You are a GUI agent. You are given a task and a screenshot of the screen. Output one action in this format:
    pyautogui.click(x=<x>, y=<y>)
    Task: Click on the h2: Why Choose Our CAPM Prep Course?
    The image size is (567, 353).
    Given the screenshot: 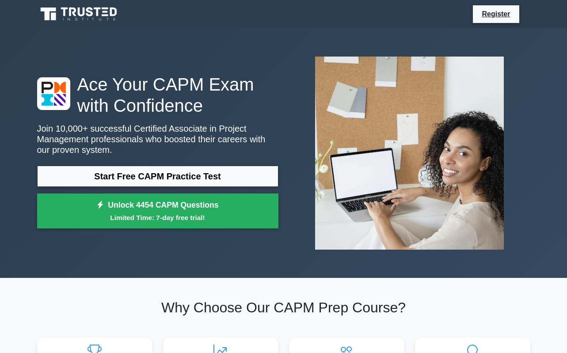 What is the action you would take?
    pyautogui.click(x=284, y=308)
    